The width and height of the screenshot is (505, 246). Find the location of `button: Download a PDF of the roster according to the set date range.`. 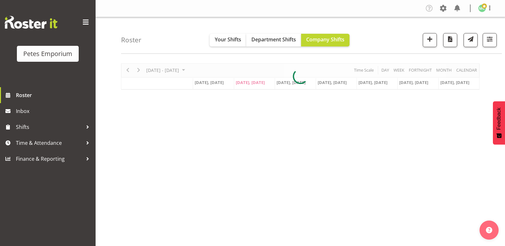

button: Download a PDF of the roster according to the set date range. is located at coordinates (450, 40).